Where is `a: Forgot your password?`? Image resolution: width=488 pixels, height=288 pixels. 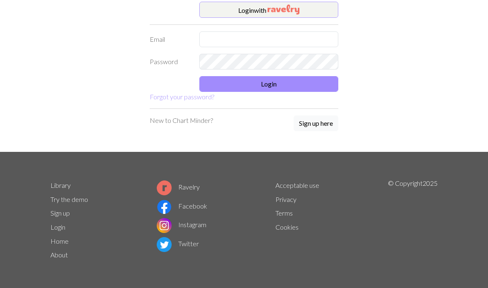 a: Forgot your password? is located at coordinates (182, 96).